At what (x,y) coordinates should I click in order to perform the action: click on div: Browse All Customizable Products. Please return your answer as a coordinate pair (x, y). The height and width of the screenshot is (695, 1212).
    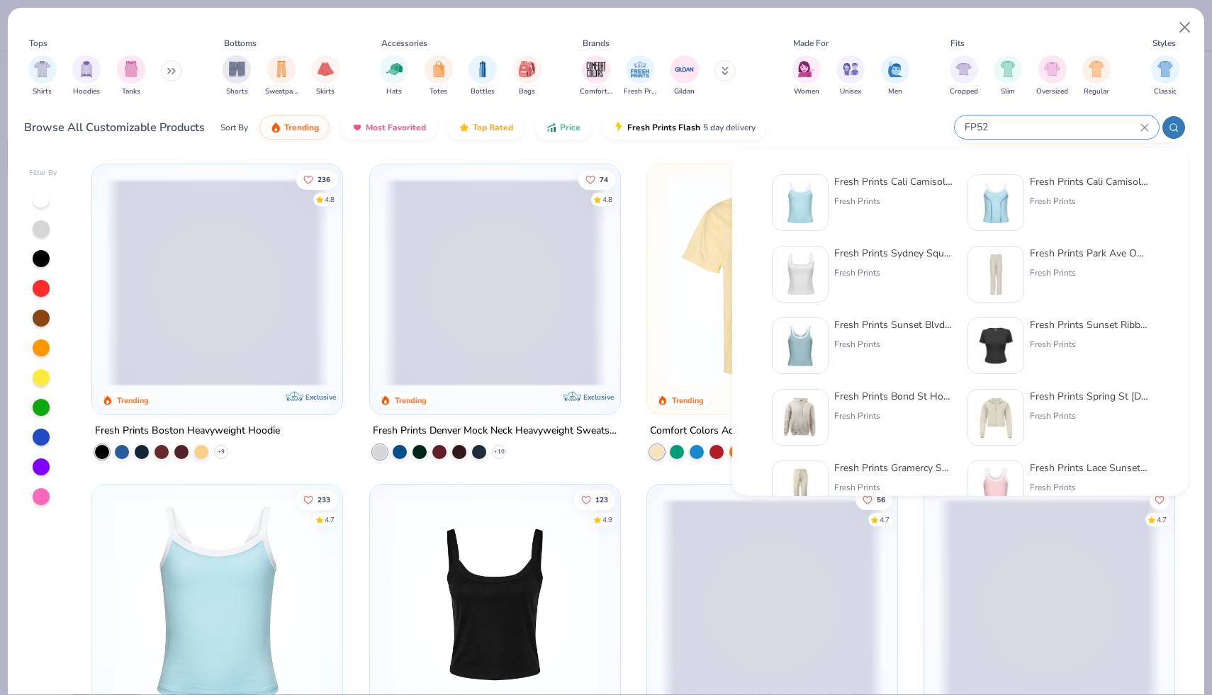
    Looking at the image, I should click on (114, 128).